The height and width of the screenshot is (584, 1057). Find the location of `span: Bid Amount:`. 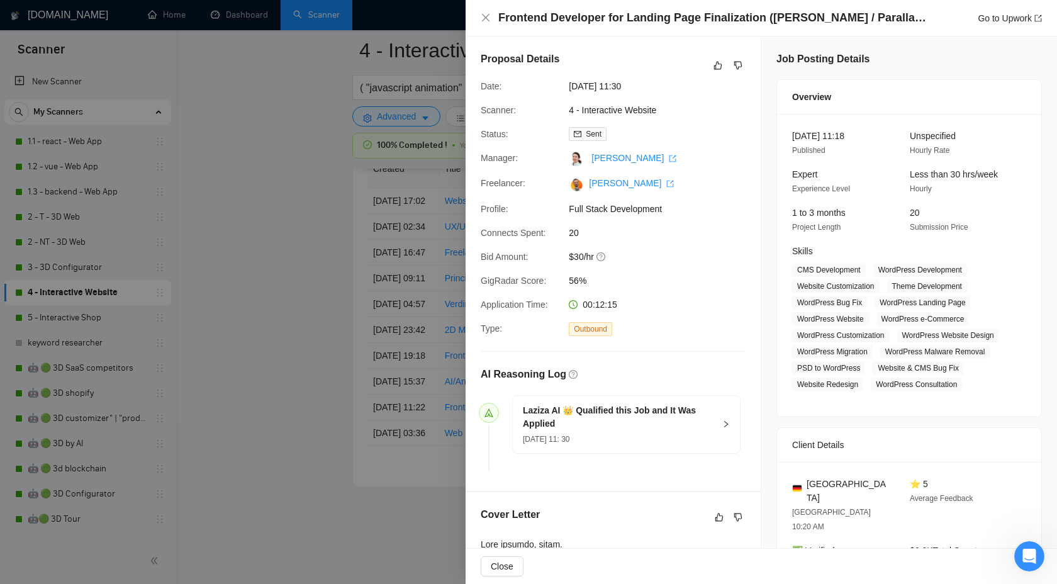

span: Bid Amount: is located at coordinates (505, 257).